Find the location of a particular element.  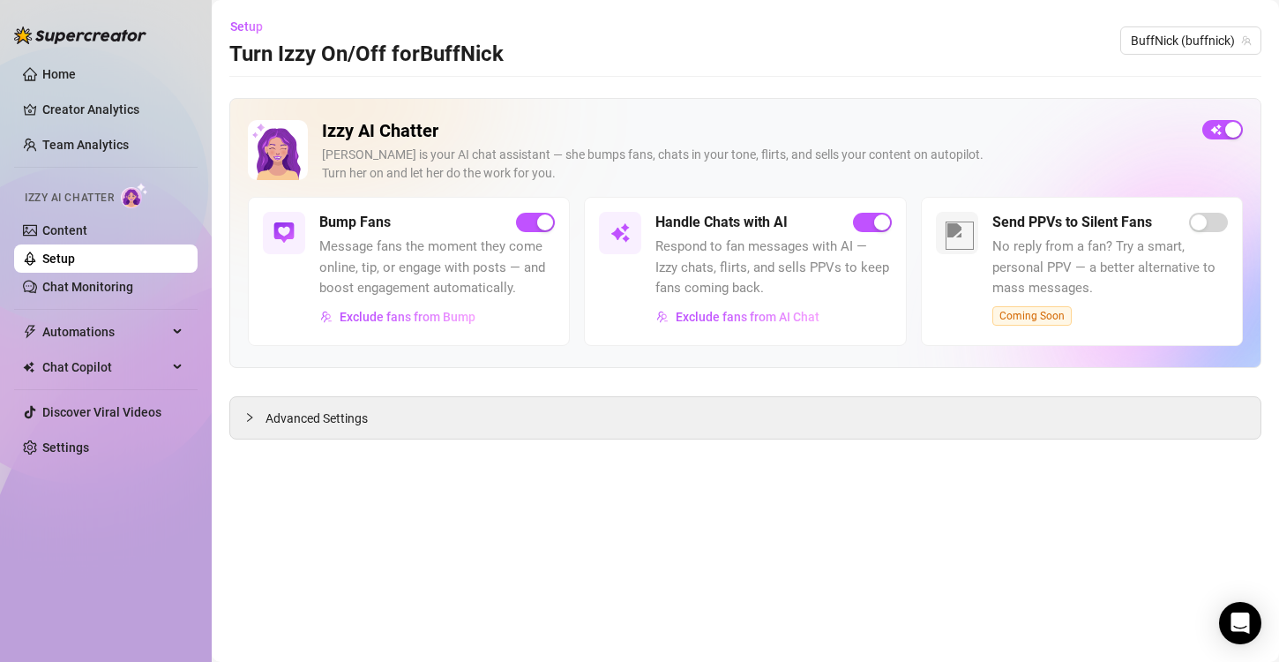

a: Discover Viral Videos is located at coordinates (101, 412).